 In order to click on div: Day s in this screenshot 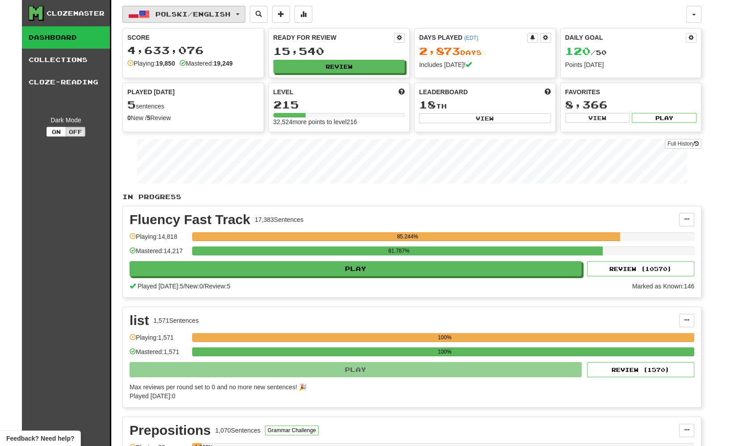, I will do `click(485, 51)`.